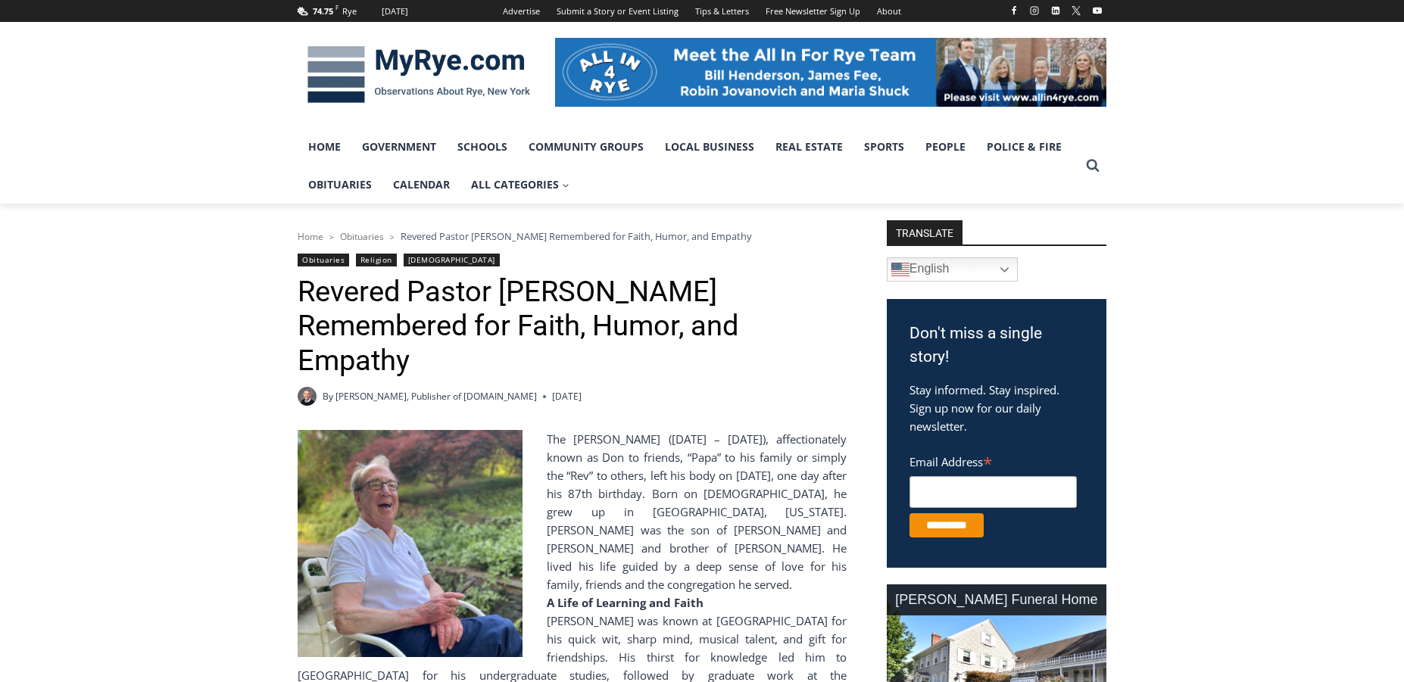  Describe the element at coordinates (362, 236) in the screenshot. I see `span: Obituaries` at that location.